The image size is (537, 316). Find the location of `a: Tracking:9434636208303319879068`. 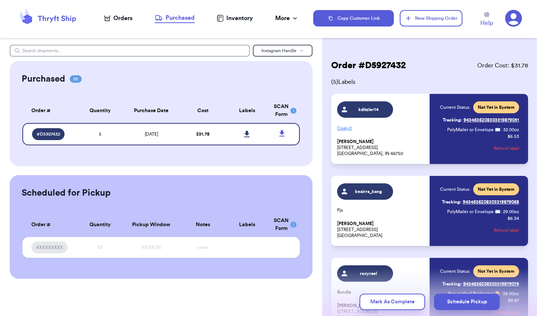

a: Tracking:9434636208303319879068 is located at coordinates (480, 202).